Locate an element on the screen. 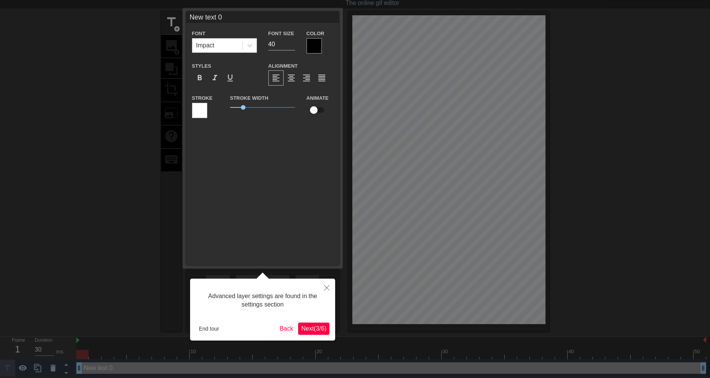 The image size is (710, 378). button: End tour is located at coordinates (209, 328).